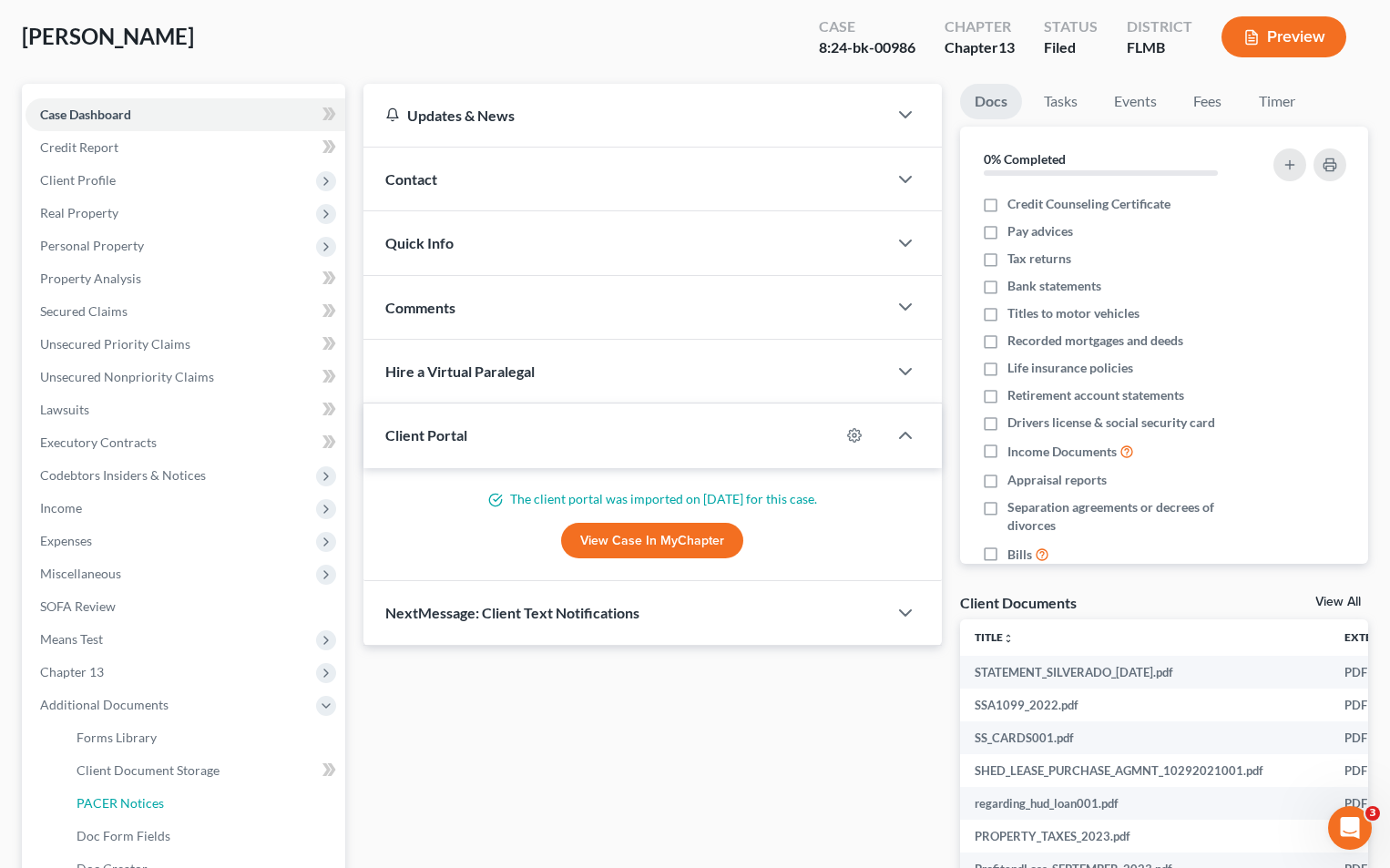 Image resolution: width=1390 pixels, height=868 pixels. What do you see at coordinates (77, 179) in the screenshot?
I see `span: Client Profile` at bounding box center [77, 179].